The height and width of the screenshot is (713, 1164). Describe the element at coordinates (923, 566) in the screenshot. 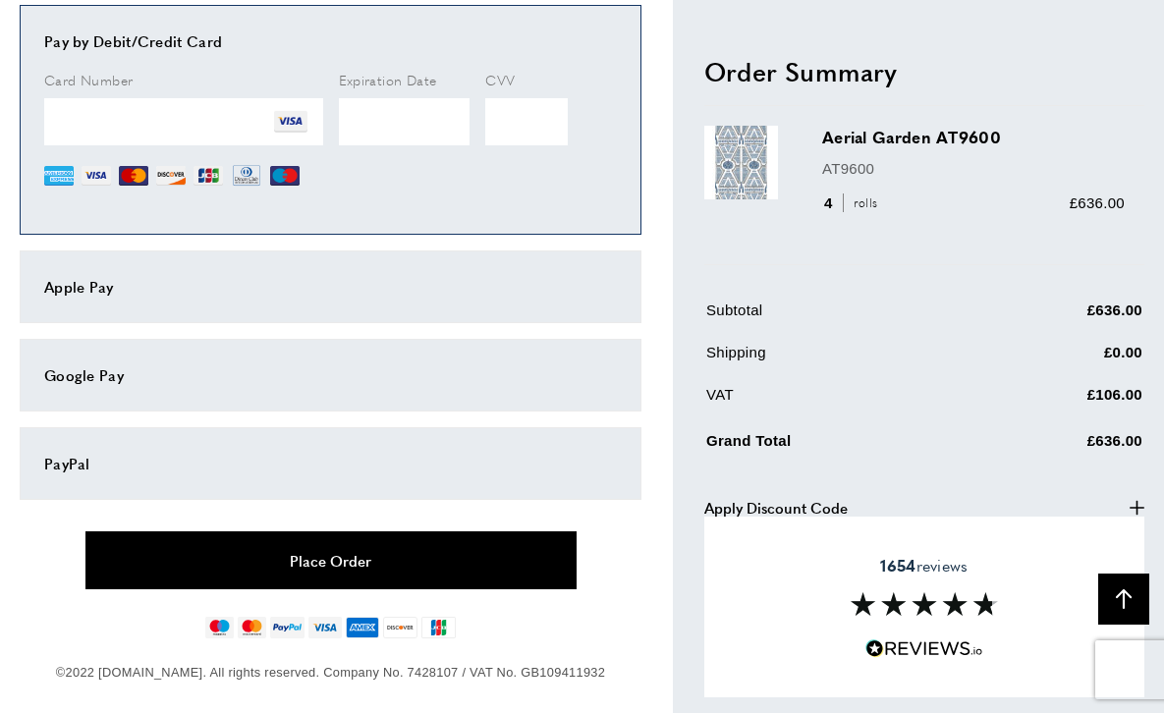

I see `span: reviews` at that location.